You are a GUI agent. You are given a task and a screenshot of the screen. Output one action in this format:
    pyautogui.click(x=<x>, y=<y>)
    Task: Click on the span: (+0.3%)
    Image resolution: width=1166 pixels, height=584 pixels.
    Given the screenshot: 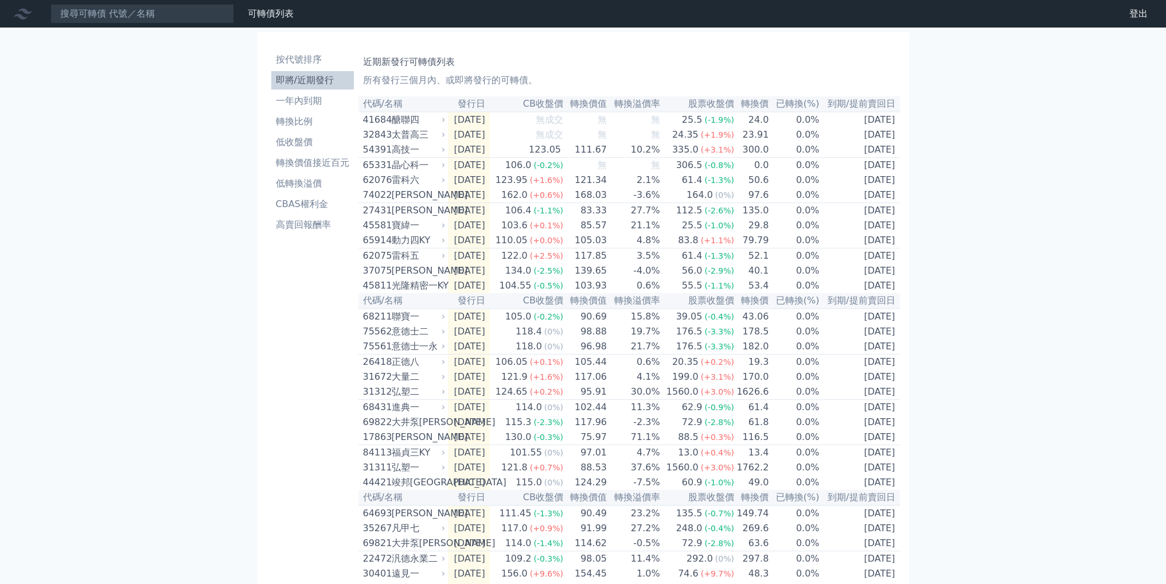 What is the action you would take?
    pyautogui.click(x=718, y=437)
    